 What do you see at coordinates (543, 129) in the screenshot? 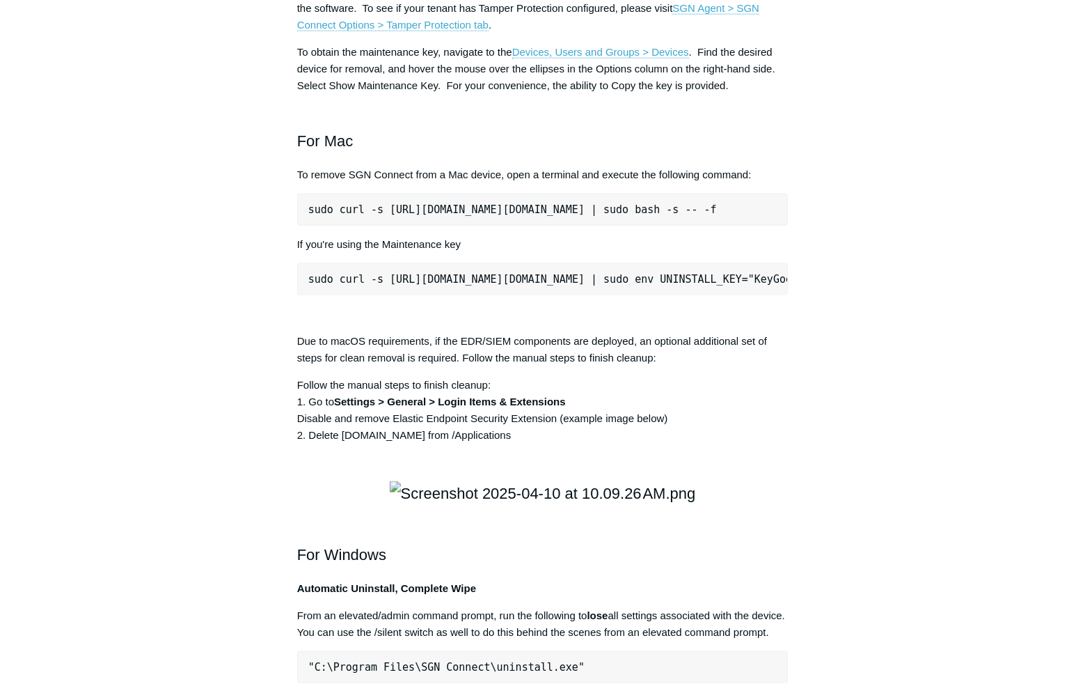
I see `h2: For Mac` at bounding box center [543, 129].